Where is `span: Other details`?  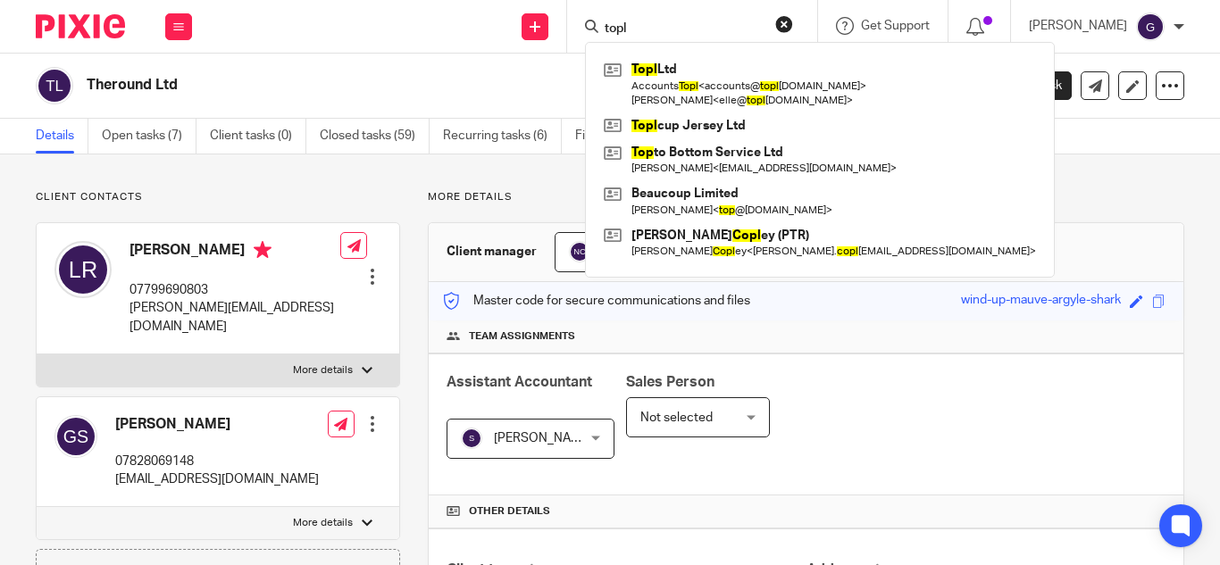
span: Other details is located at coordinates (509, 512).